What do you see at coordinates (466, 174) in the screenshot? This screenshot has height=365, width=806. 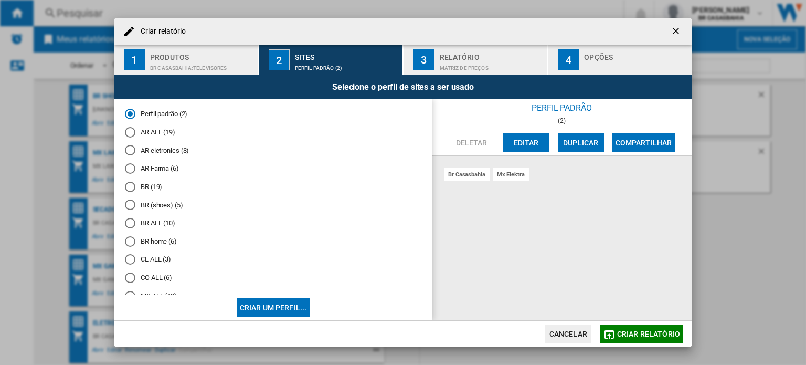 I see `div: br casasbahia` at bounding box center [466, 174].